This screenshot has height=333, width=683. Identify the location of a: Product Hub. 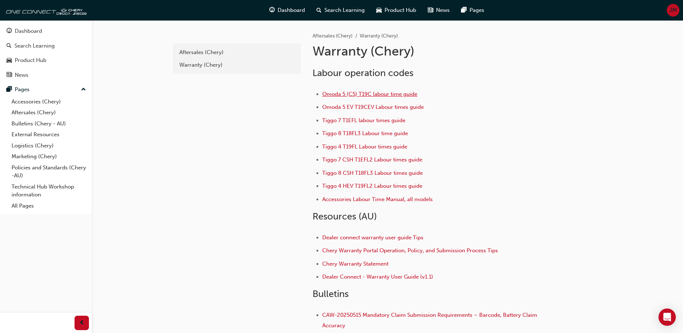
(46, 60).